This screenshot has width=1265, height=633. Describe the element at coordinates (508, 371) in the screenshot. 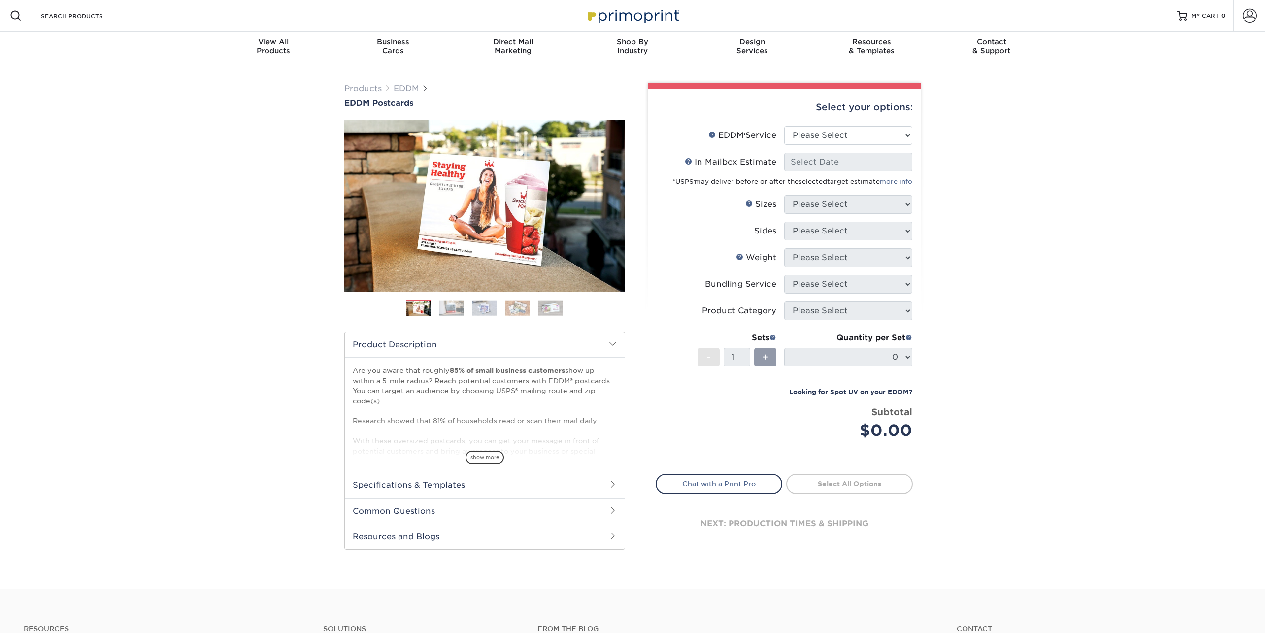

I see `strong: 85% of small business customers` at that location.